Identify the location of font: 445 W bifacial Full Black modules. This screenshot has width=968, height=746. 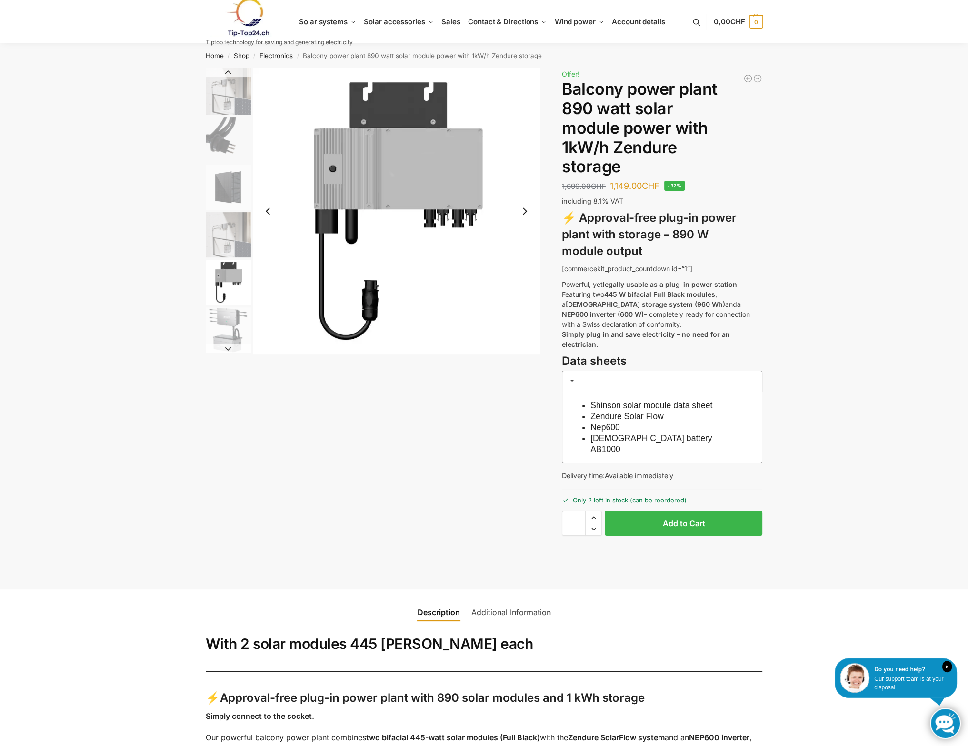
(659, 294).